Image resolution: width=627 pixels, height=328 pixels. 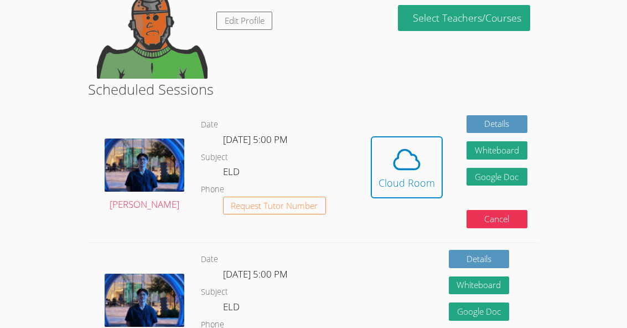 What do you see at coordinates (245, 20) in the screenshot?
I see `a: Edit Profile` at bounding box center [245, 20].